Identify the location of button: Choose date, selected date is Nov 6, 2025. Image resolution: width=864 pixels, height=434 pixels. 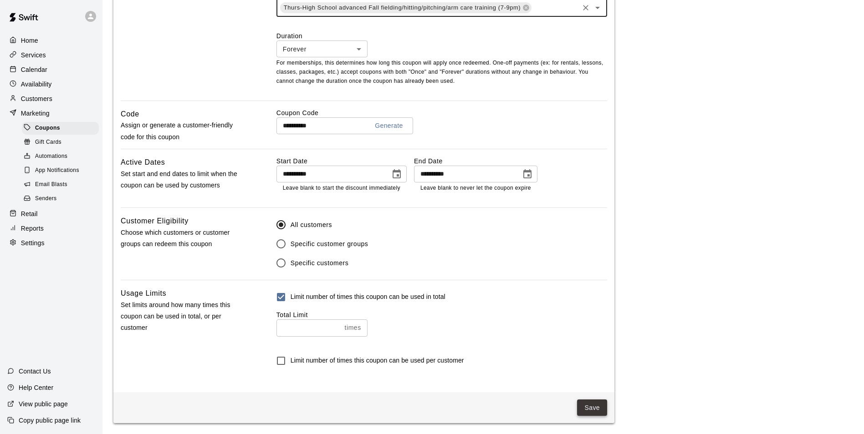
(527, 174).